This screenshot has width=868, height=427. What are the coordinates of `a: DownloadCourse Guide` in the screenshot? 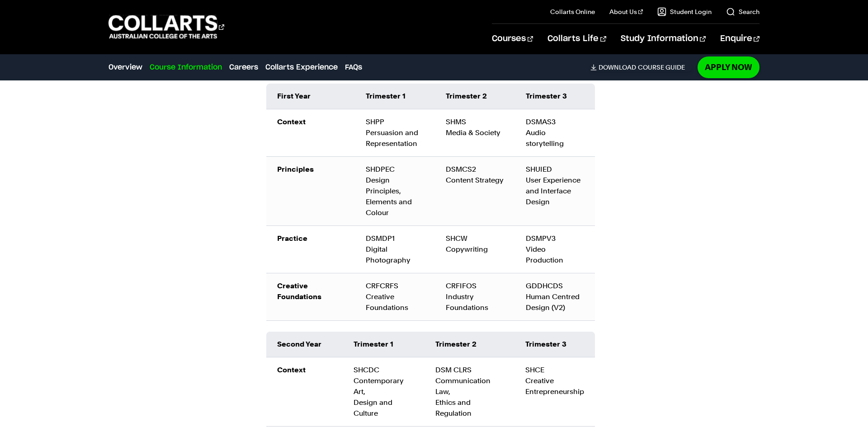 It's located at (641, 67).